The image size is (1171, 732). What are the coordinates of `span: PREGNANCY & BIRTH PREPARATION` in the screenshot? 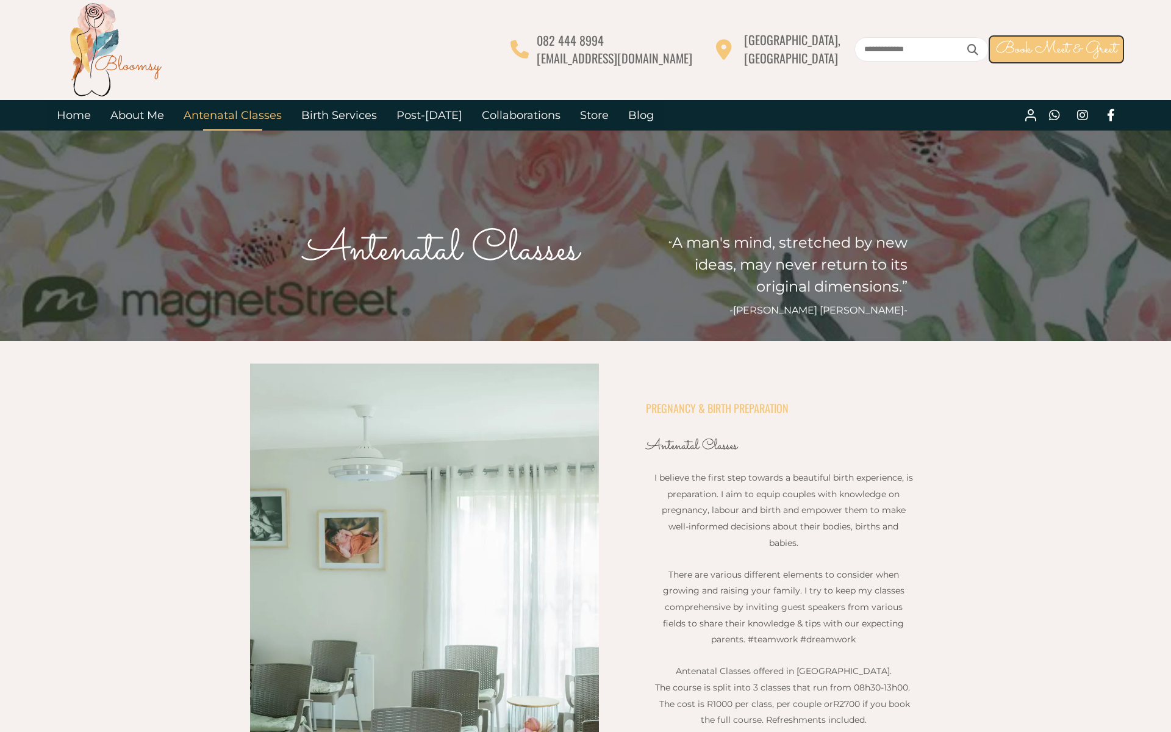 It's located at (717, 408).